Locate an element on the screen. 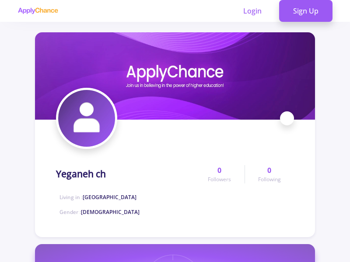 This screenshot has width=350, height=262. span: Following is located at coordinates (269, 180).